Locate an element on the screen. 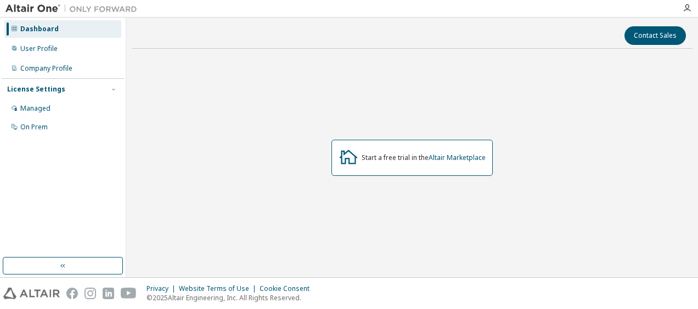  div: User Profile is located at coordinates (39, 49).